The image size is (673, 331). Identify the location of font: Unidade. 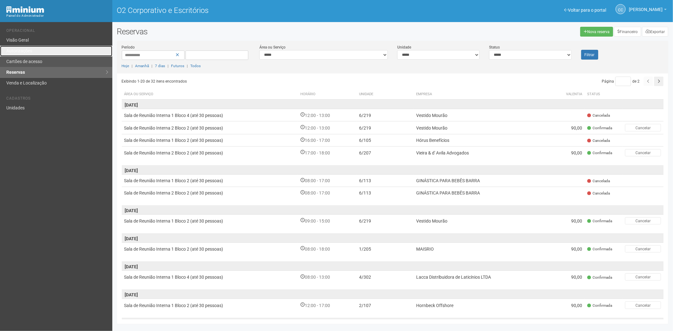
(366, 94).